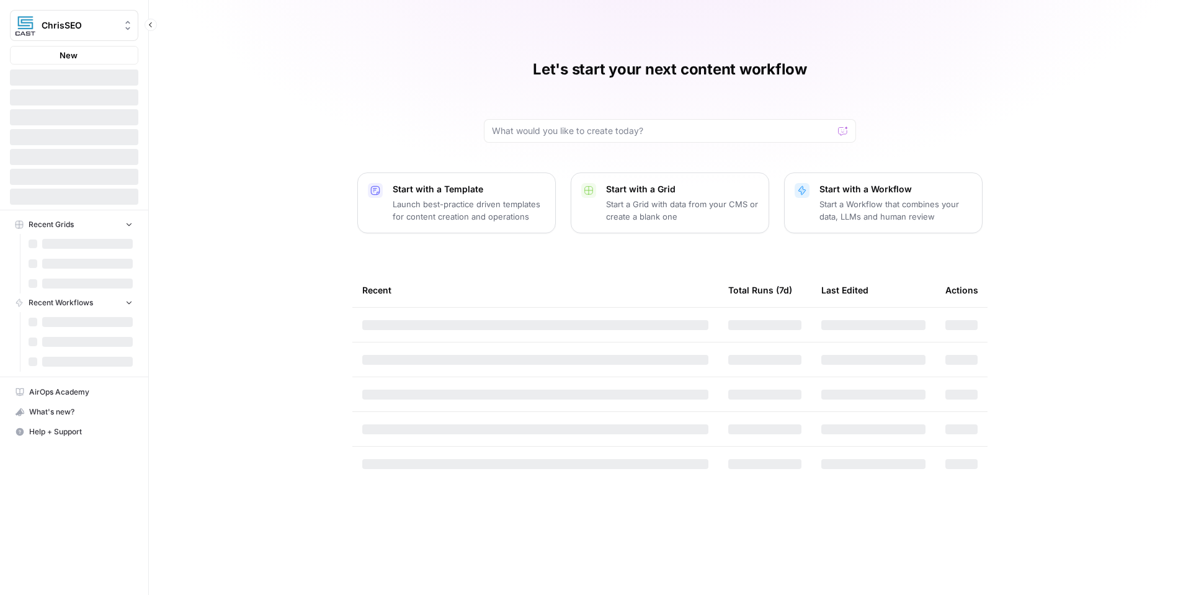 The width and height of the screenshot is (1191, 595). I want to click on h1: Let's start your next content workflow, so click(670, 69).